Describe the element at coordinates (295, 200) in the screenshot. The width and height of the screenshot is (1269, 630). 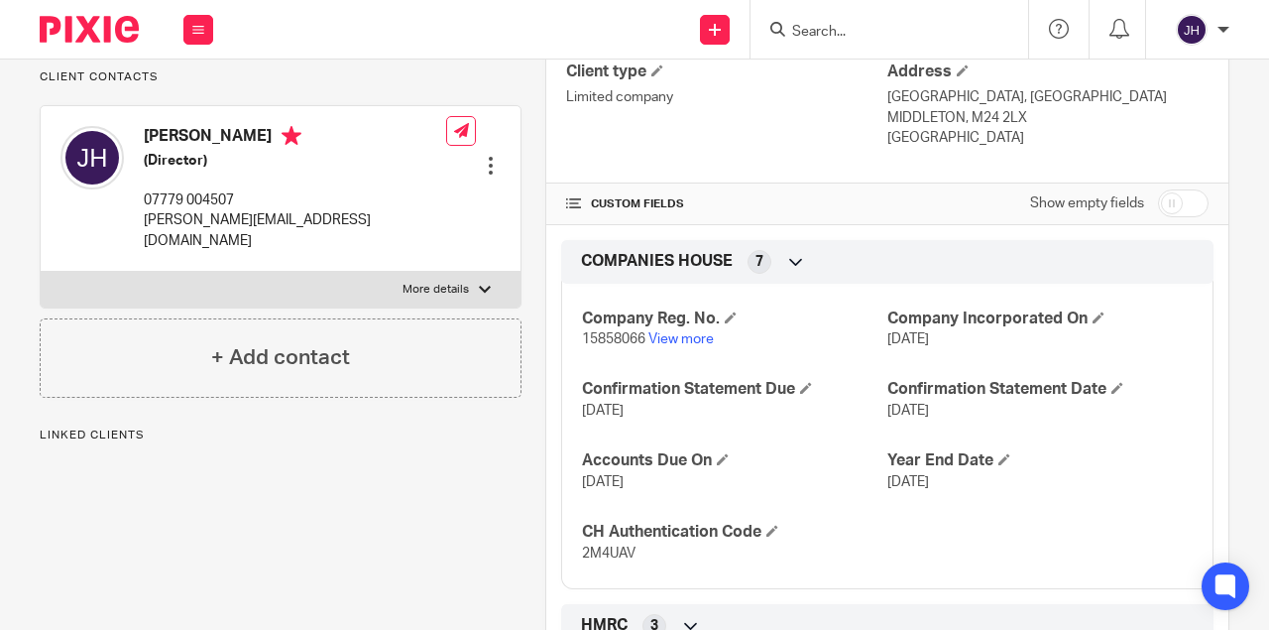
I see `p: 07779 004507` at that location.